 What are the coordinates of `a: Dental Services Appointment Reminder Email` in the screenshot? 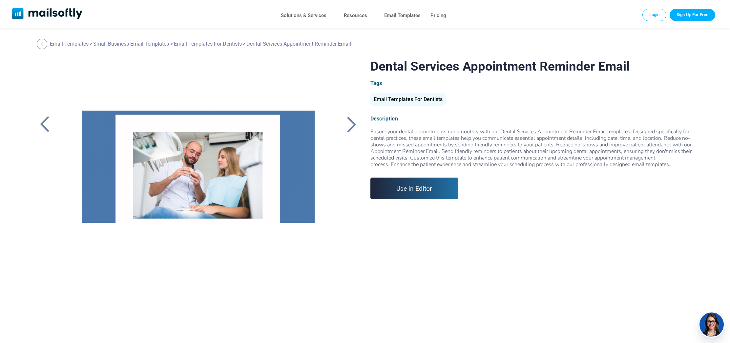 It's located at (198, 141).